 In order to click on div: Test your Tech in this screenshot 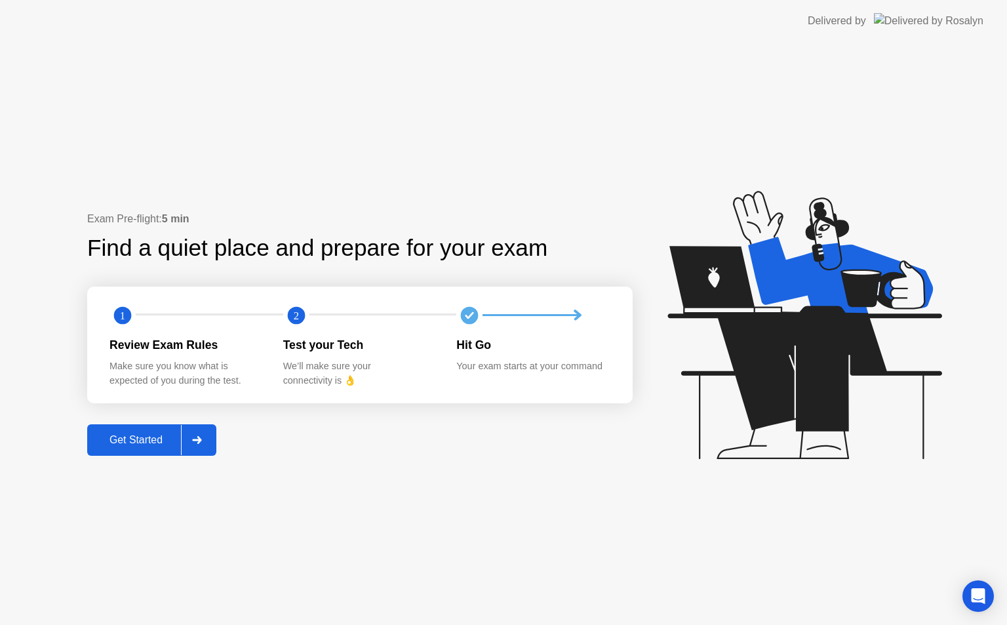, I will do `click(359, 345)`.